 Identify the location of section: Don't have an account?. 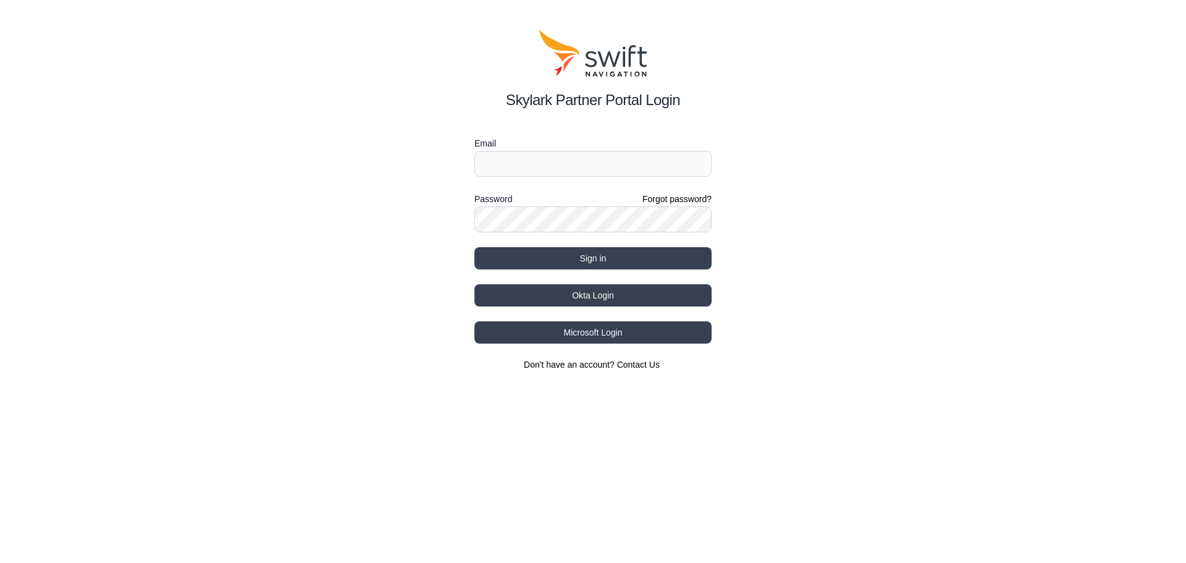
(593, 364).